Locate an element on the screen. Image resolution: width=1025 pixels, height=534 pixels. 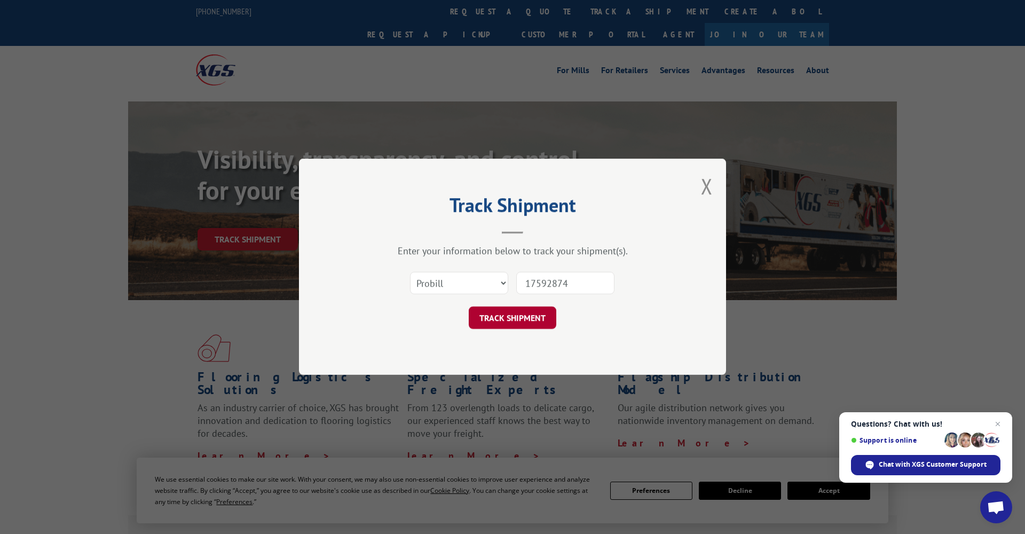
span: Support is online is located at coordinates (895, 440).